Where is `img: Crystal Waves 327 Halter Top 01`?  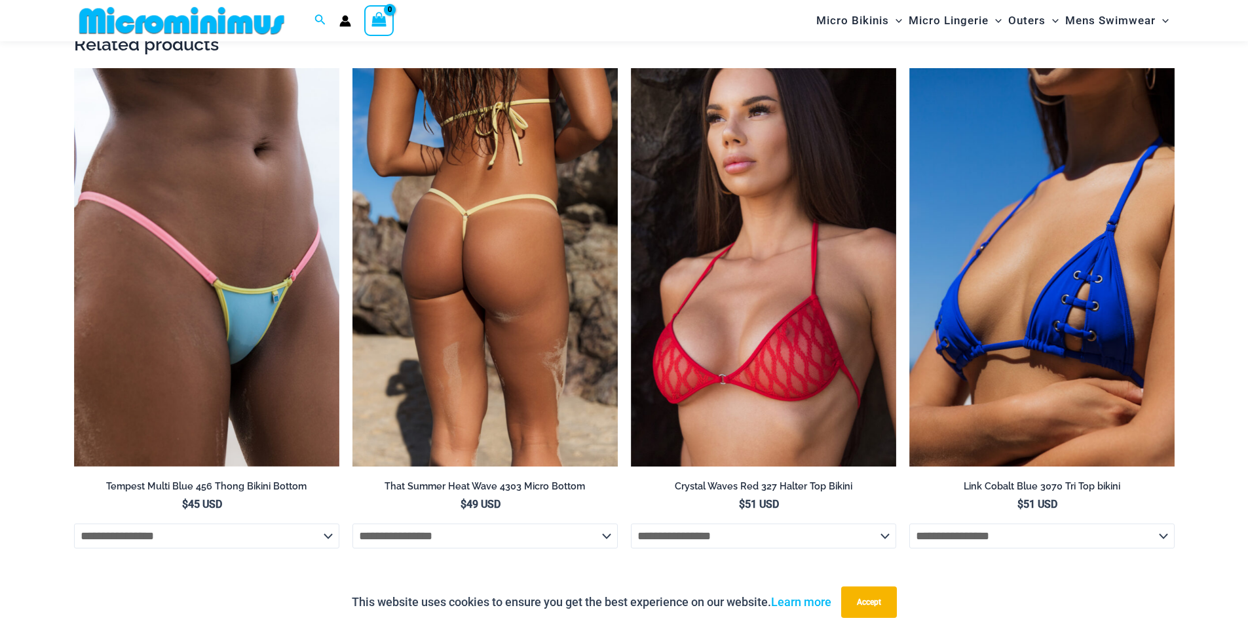 img: Crystal Waves 327 Halter Top 01 is located at coordinates (763, 267).